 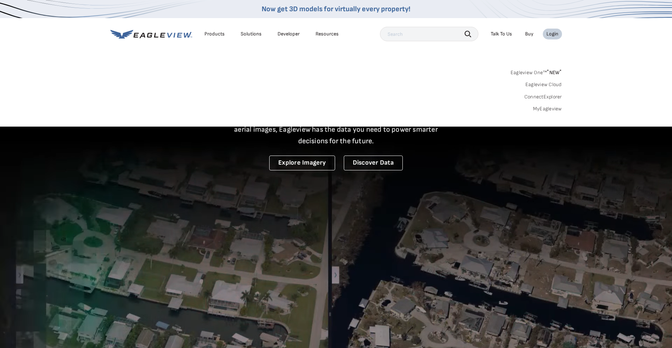 What do you see at coordinates (251, 34) in the screenshot?
I see `div: Solutions` at bounding box center [251, 34].